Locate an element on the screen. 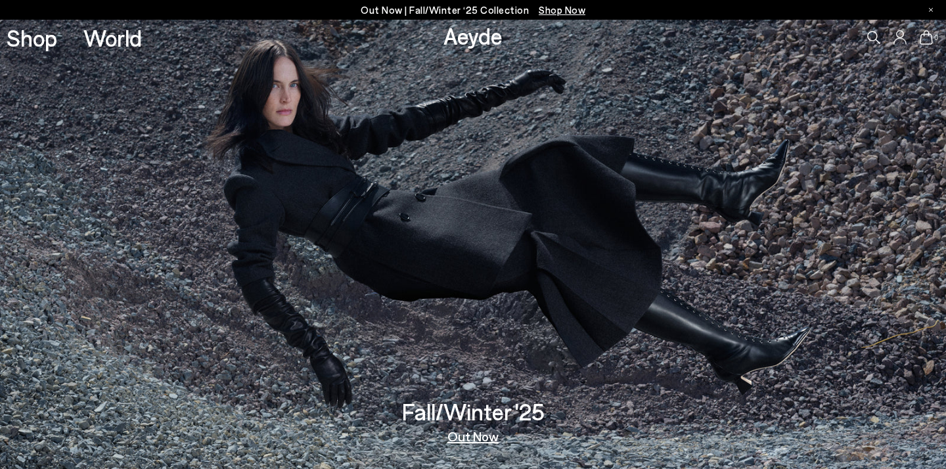 The height and width of the screenshot is (469, 946). a: Aeyde is located at coordinates (473, 35).